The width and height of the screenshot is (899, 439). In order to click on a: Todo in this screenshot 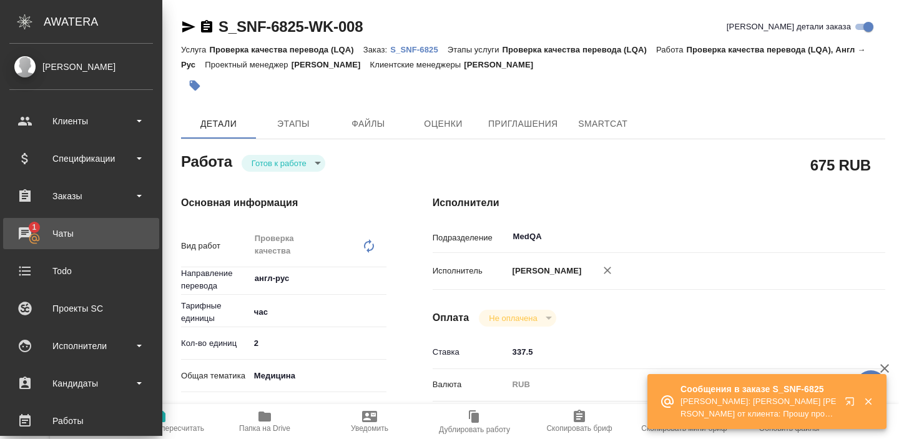, I will do `click(81, 271)`.